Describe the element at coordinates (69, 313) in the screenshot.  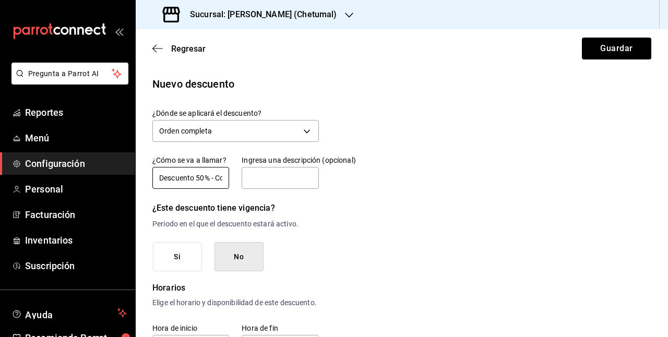
I see `span: Ayuda` at that location.